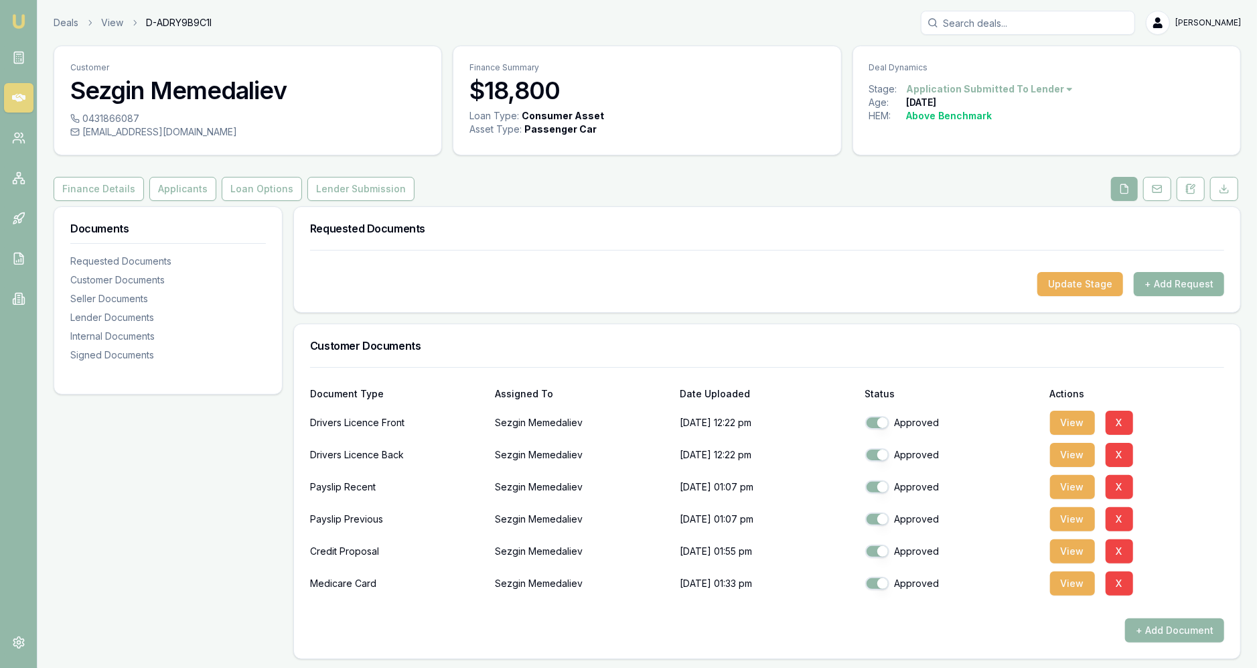 The height and width of the screenshot is (668, 1257). I want to click on div: Payslip Recent, so click(397, 487).